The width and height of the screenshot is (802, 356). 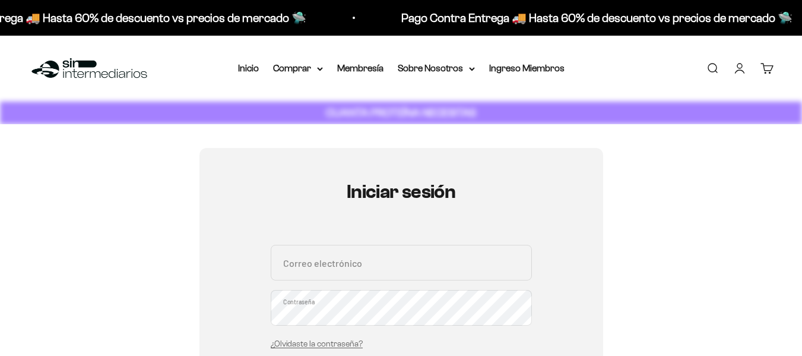 I want to click on a: Ingreso Miembros, so click(x=527, y=68).